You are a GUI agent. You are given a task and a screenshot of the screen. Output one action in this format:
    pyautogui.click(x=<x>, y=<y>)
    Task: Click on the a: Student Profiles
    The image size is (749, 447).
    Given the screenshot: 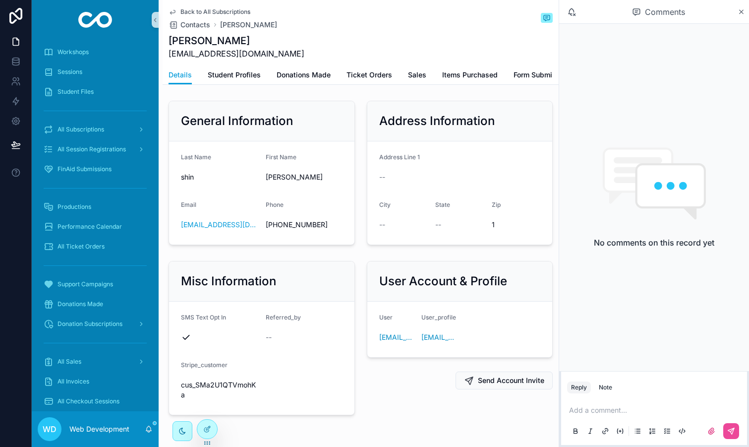 What is the action you would take?
    pyautogui.click(x=234, y=76)
    